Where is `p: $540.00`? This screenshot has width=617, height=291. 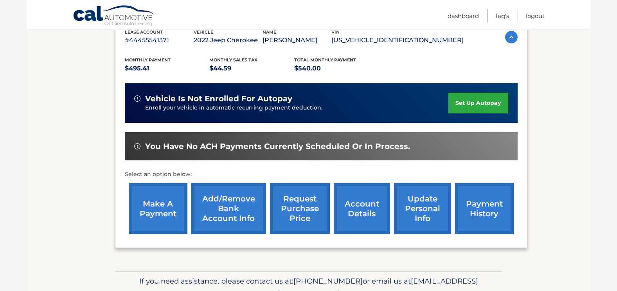 p: $540.00 is located at coordinates (336, 68).